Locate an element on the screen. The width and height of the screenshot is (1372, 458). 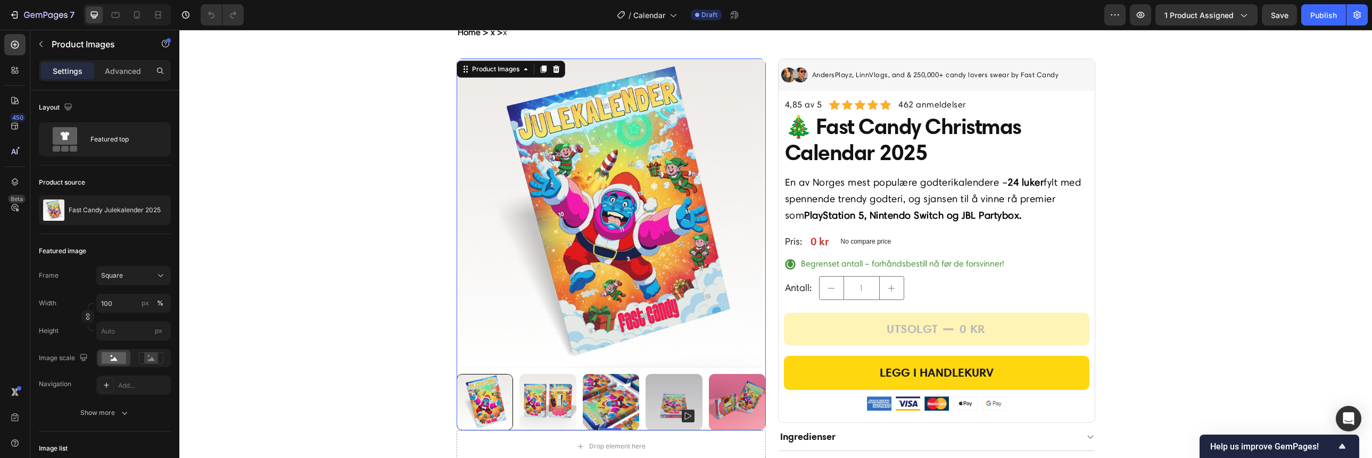
span: px is located at coordinates (159, 331).